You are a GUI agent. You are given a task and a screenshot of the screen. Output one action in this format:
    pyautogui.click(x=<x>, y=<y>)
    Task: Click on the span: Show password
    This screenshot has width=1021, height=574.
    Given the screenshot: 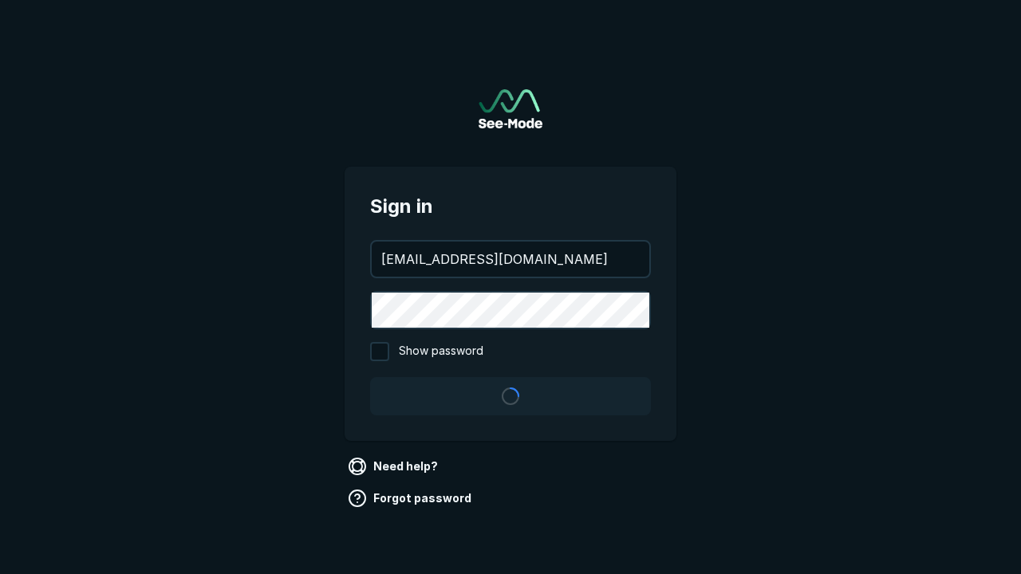 What is the action you would take?
    pyautogui.click(x=441, y=352)
    